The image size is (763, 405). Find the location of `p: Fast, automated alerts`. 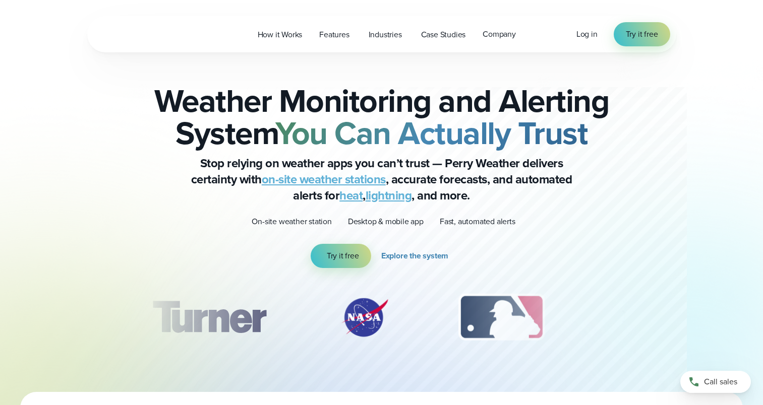

p: Fast, automated alerts is located at coordinates (477, 222).